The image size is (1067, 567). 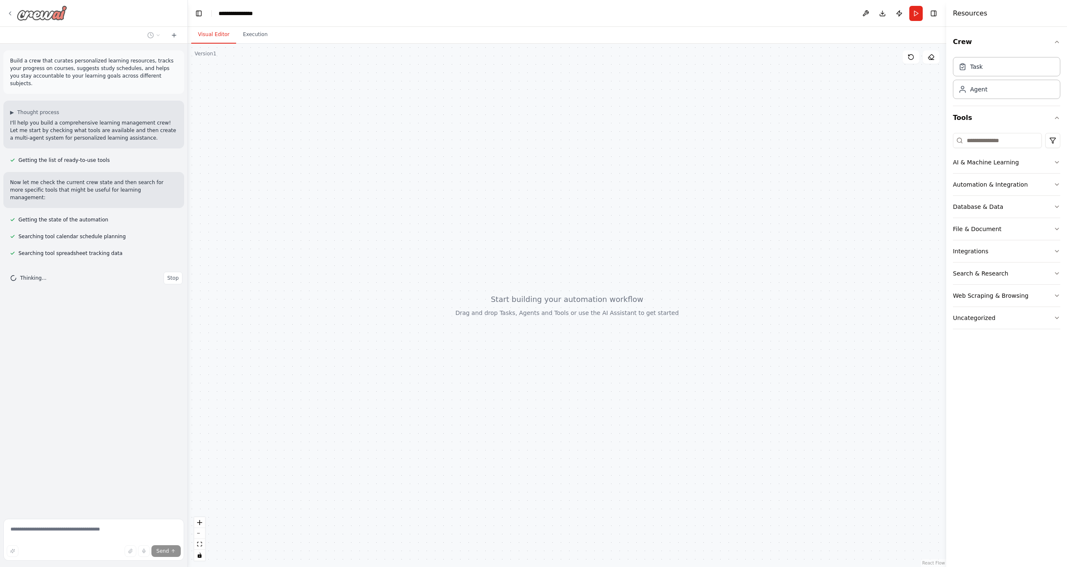 What do you see at coordinates (973, 318) in the screenshot?
I see `div: Uncategorized` at bounding box center [973, 318].